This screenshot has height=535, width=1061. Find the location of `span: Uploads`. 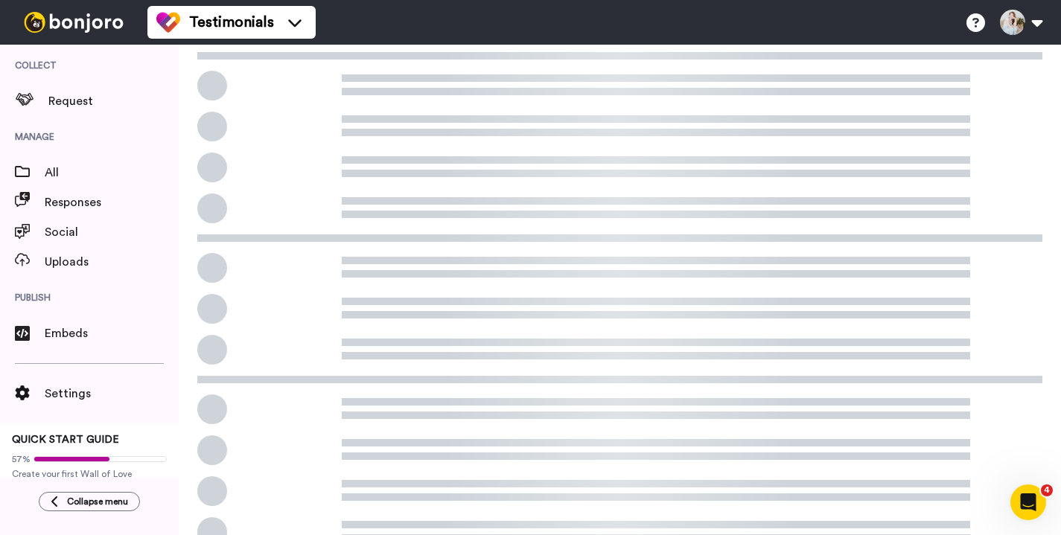

span: Uploads is located at coordinates (112, 262).